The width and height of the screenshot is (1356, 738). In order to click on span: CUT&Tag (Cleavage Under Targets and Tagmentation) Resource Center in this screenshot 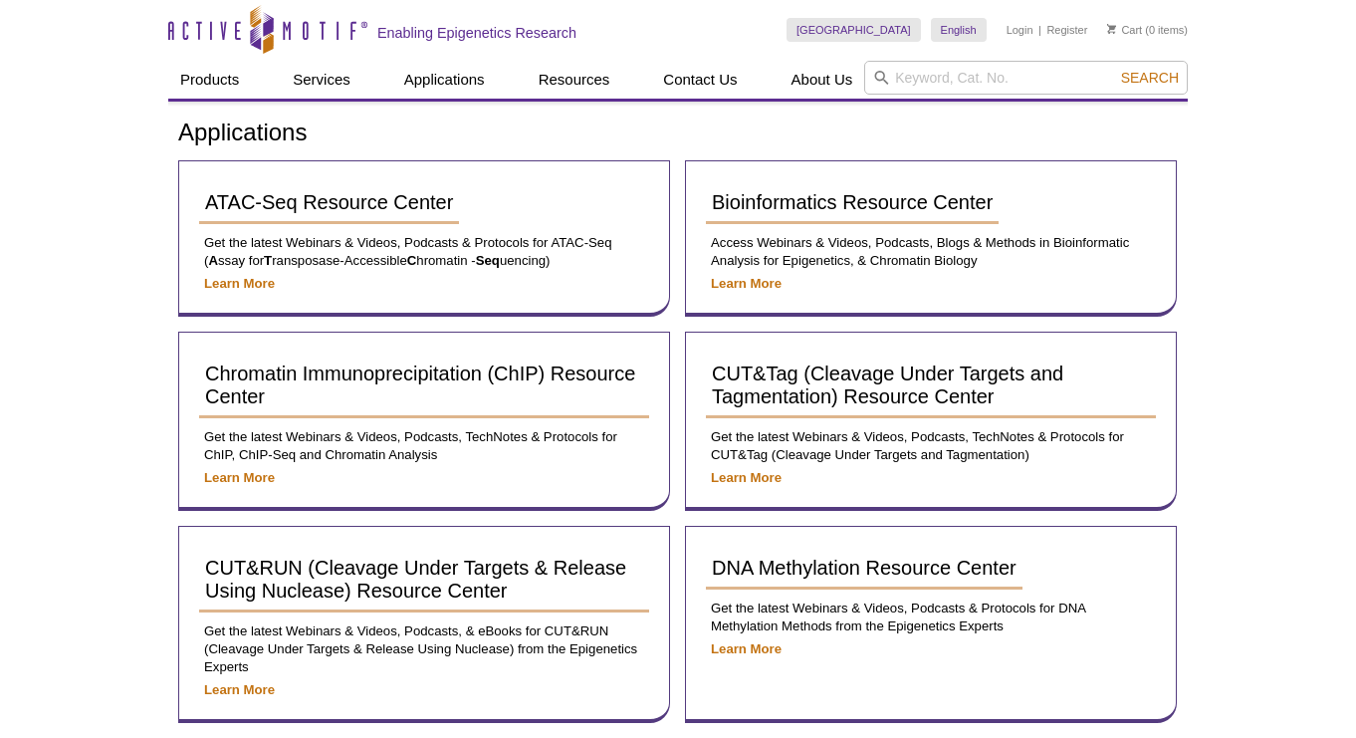, I will do `click(887, 384)`.